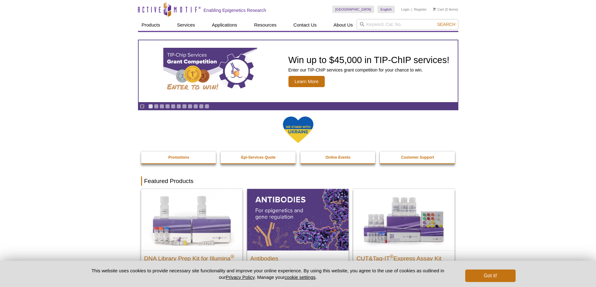 The image size is (596, 287). I want to click on img: CUT&Tag-IT® Express Assay Kit, so click(404, 220).